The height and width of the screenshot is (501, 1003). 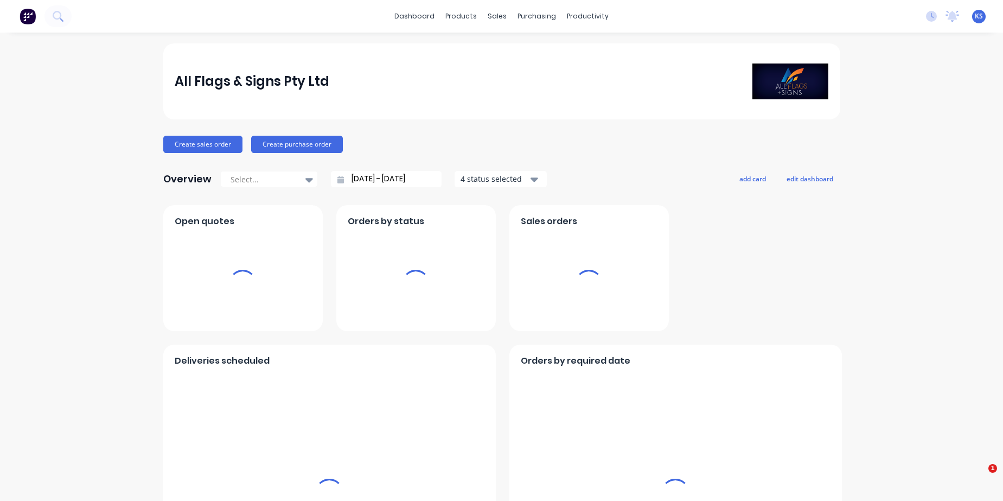 I want to click on div: purchasing, so click(x=537, y=16).